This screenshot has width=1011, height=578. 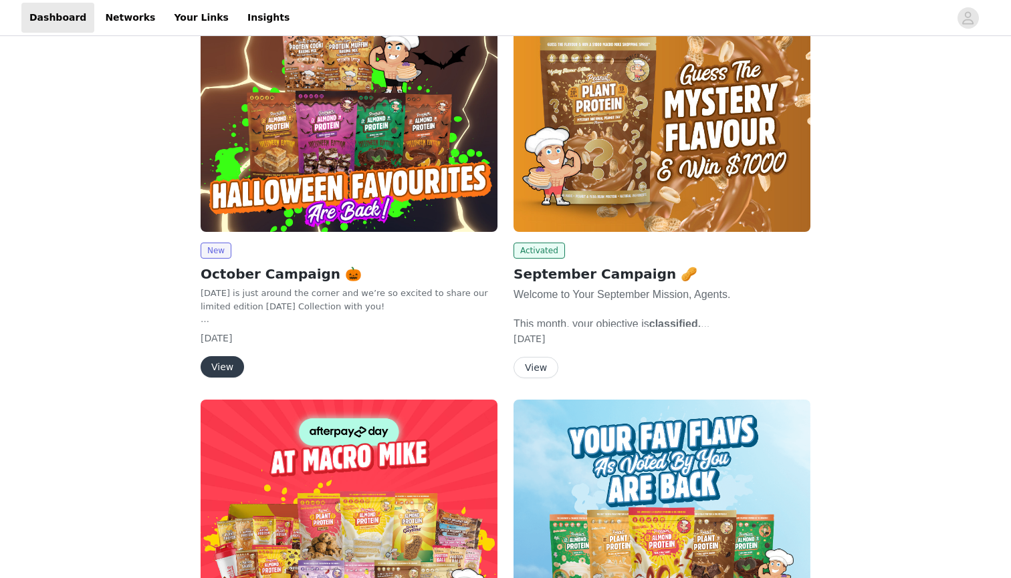 I want to click on div: avatar, so click(x=967, y=18).